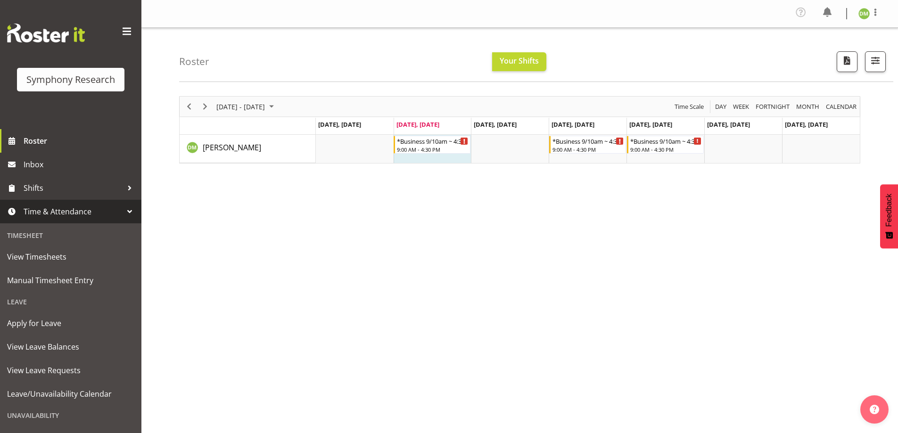 The height and width of the screenshot is (433, 898). I want to click on span: Time Scale, so click(689, 106).